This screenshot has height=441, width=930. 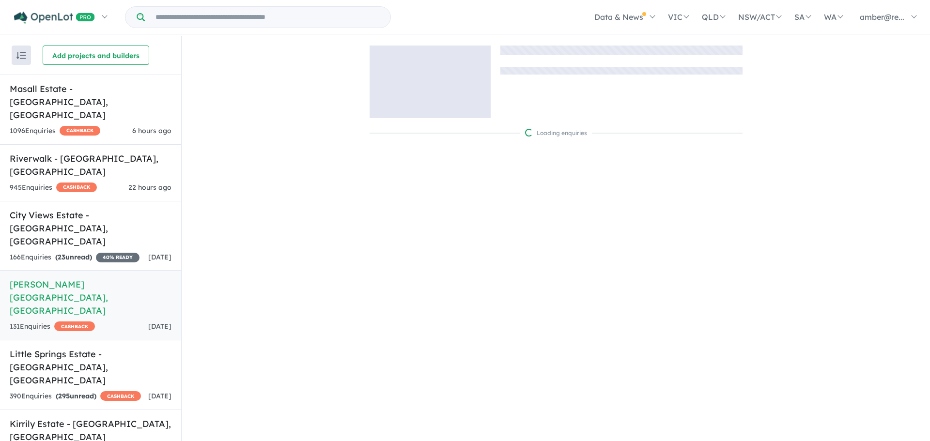 What do you see at coordinates (62, 257) in the screenshot?
I see `span: 23` at bounding box center [62, 257].